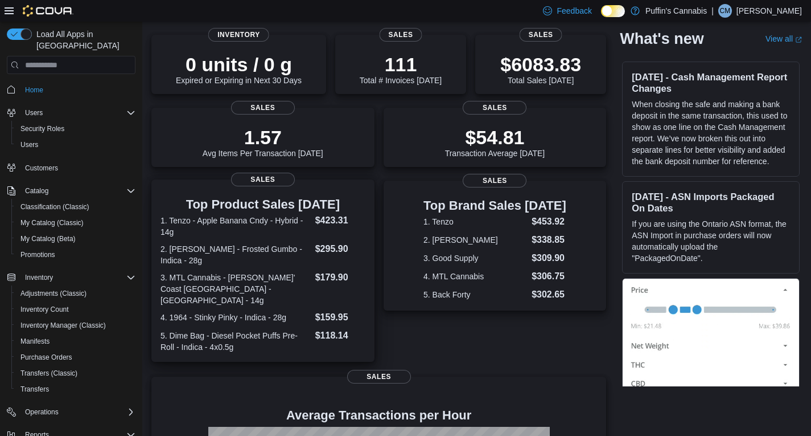  What do you see at coordinates (48, 239) in the screenshot?
I see `span: My Catalog (Beta)` at bounding box center [48, 239].